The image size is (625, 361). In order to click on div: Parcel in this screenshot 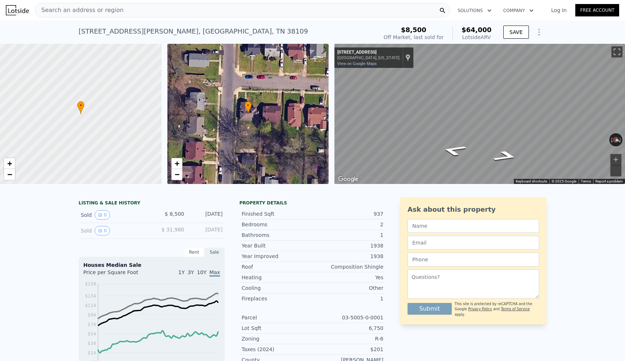, I will do `click(277, 318)`.